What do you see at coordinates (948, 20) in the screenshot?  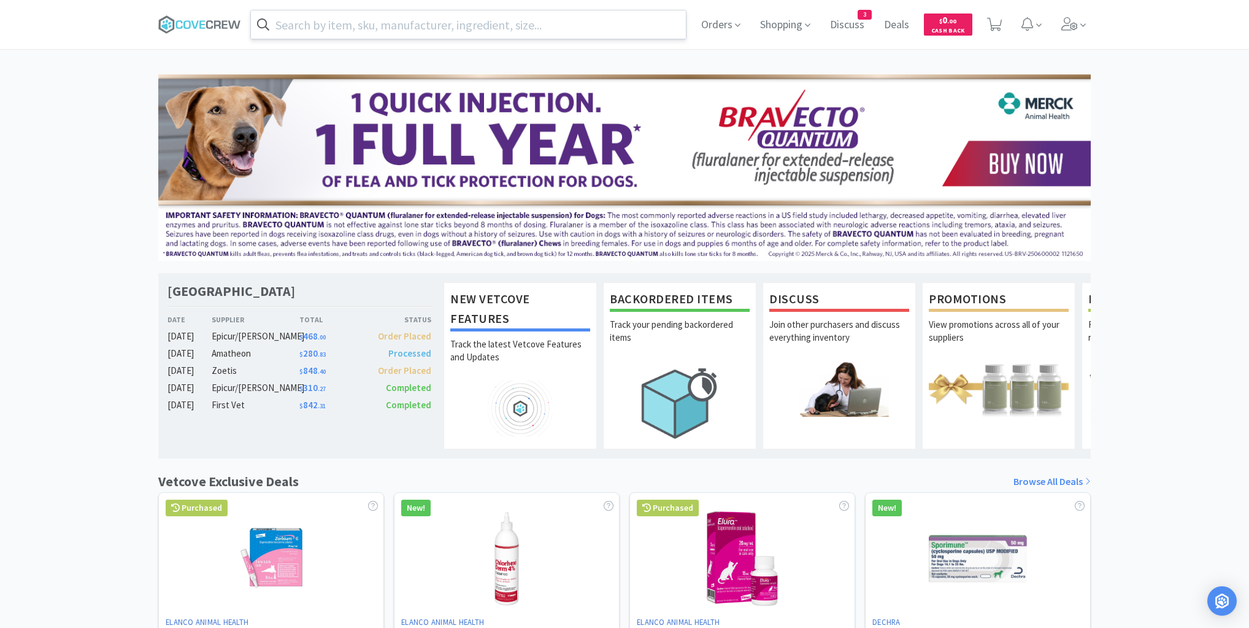 I see `span: 0` at bounding box center [948, 20].